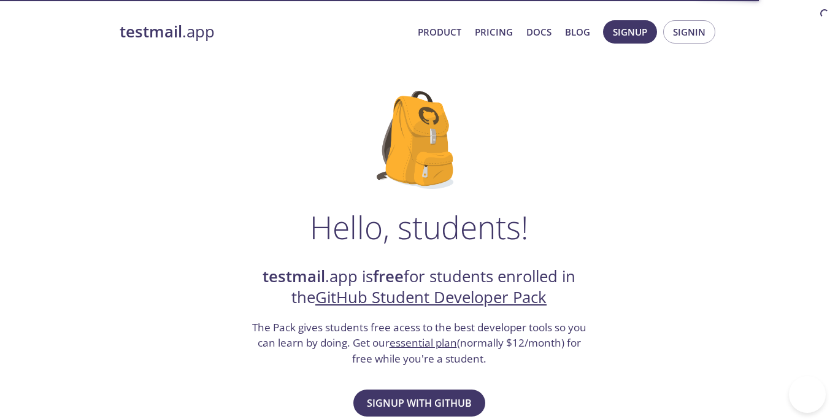 The width and height of the screenshot is (838, 419). Describe the element at coordinates (419, 227) in the screenshot. I see `h1: Hello, students!` at that location.